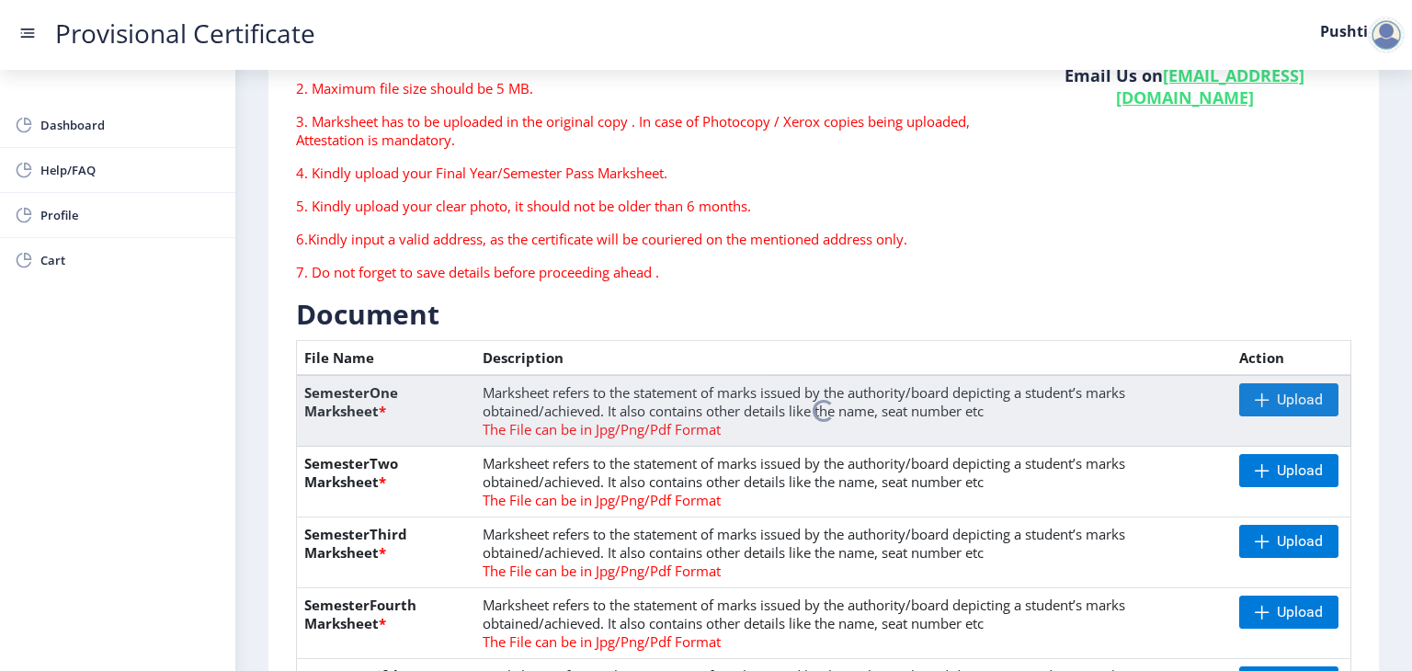 The image size is (1412, 671). What do you see at coordinates (131, 260) in the screenshot?
I see `span: Cart` at bounding box center [131, 260].